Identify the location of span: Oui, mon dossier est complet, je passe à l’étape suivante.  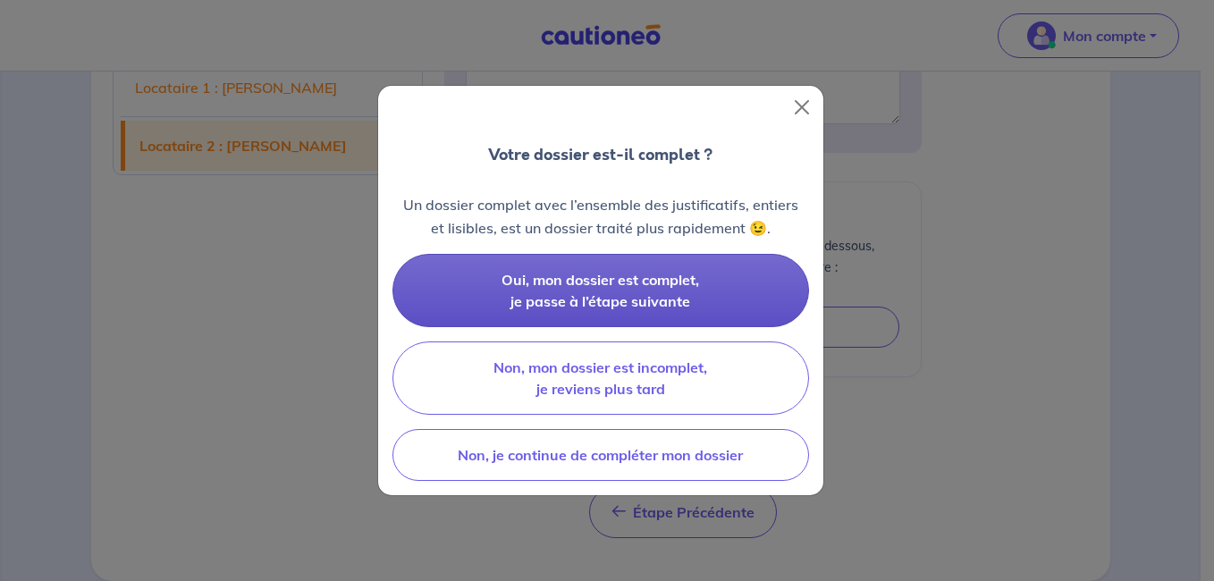
(600, 290).